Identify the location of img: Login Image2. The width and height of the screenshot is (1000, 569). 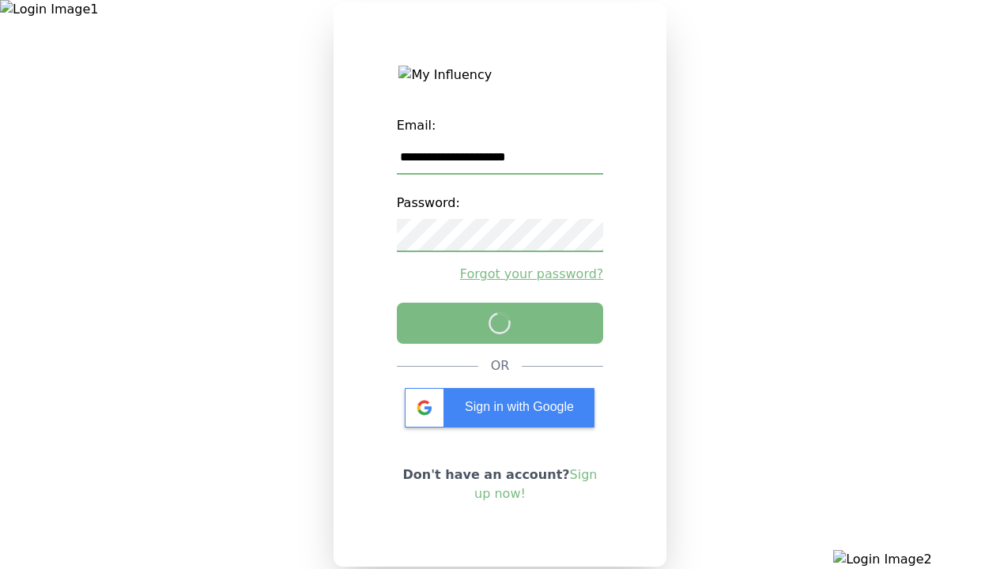
(916, 560).